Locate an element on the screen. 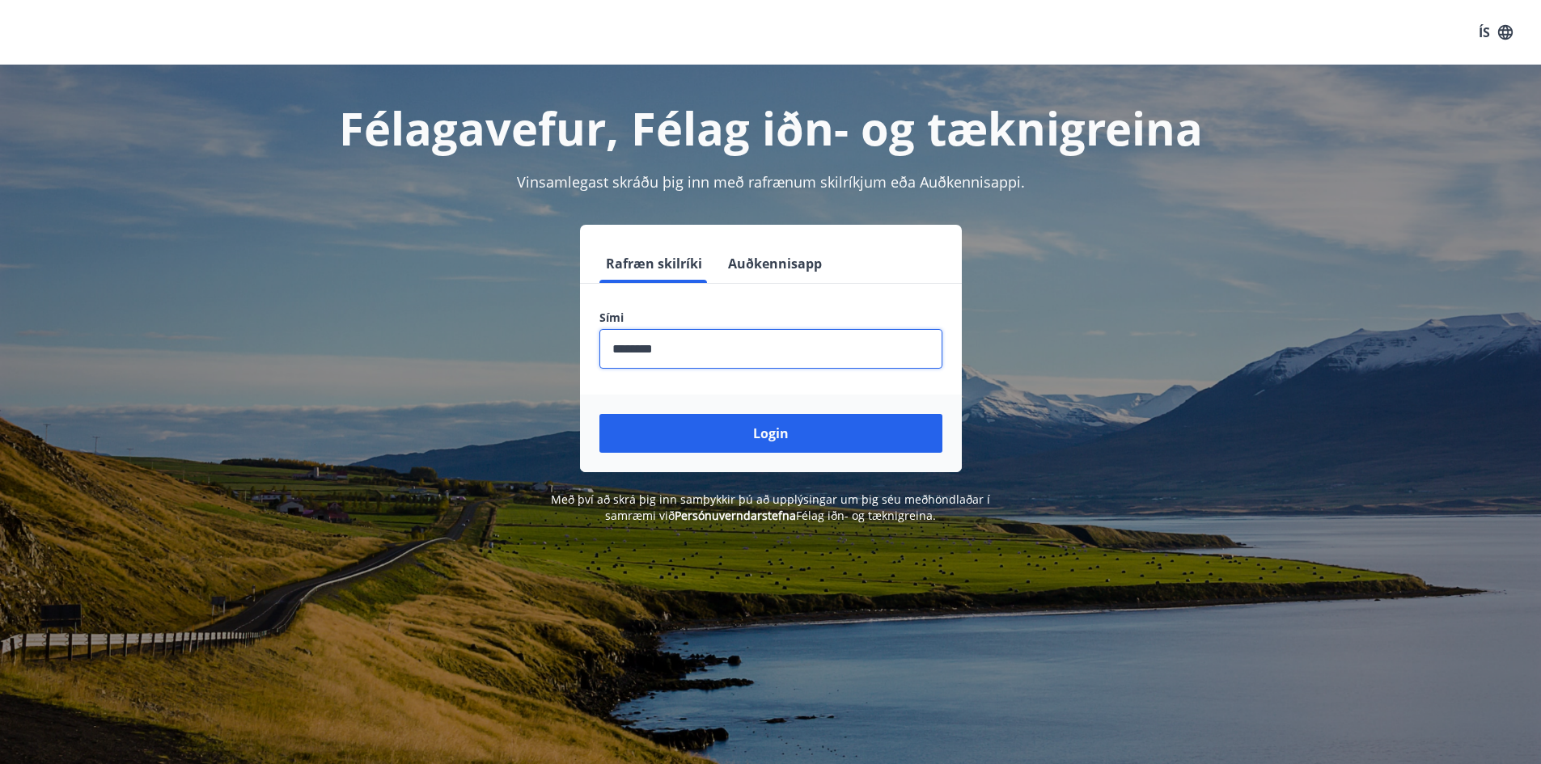  h1: Félagavefur, Félag iðn- og tæknigreina is located at coordinates (771, 128).